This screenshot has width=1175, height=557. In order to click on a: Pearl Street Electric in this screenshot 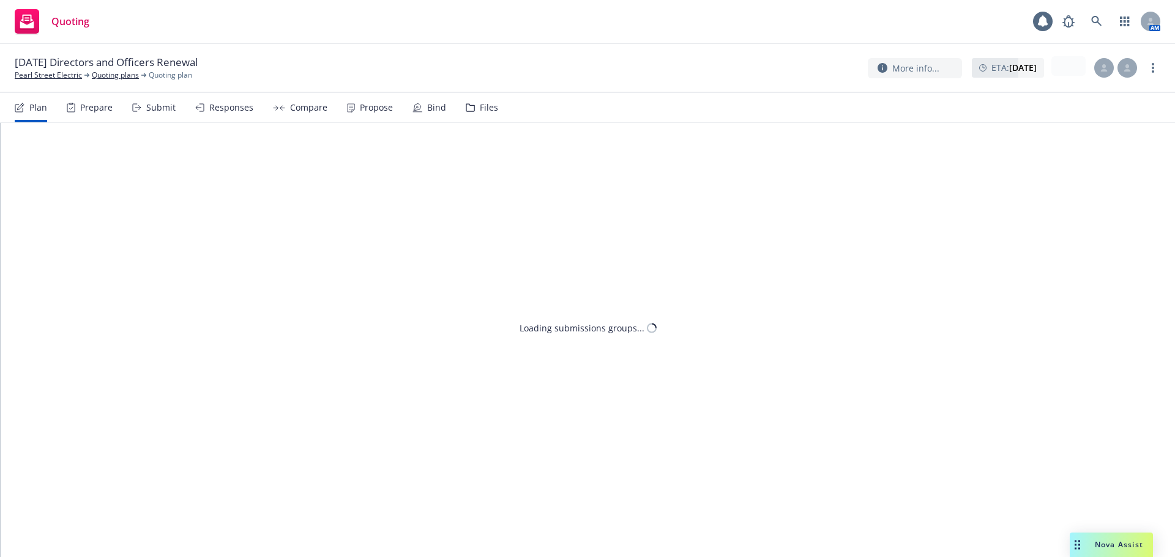, I will do `click(48, 75)`.